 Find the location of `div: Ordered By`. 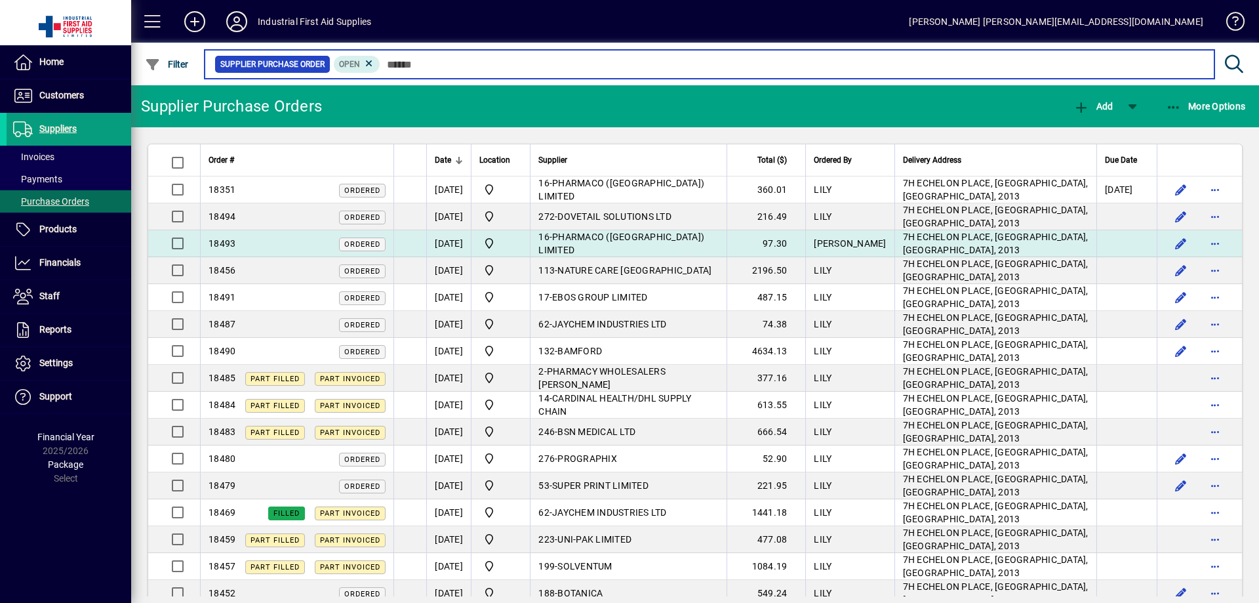

div: Ordered By is located at coordinates (850, 160).